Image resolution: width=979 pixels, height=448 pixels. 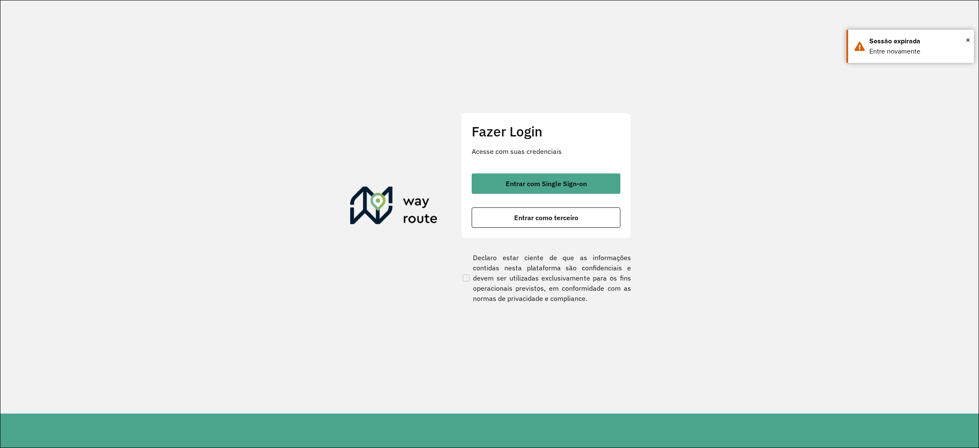 What do you see at coordinates (394, 207) in the screenshot?
I see `img: Roteirizador AmbevTech` at bounding box center [394, 207].